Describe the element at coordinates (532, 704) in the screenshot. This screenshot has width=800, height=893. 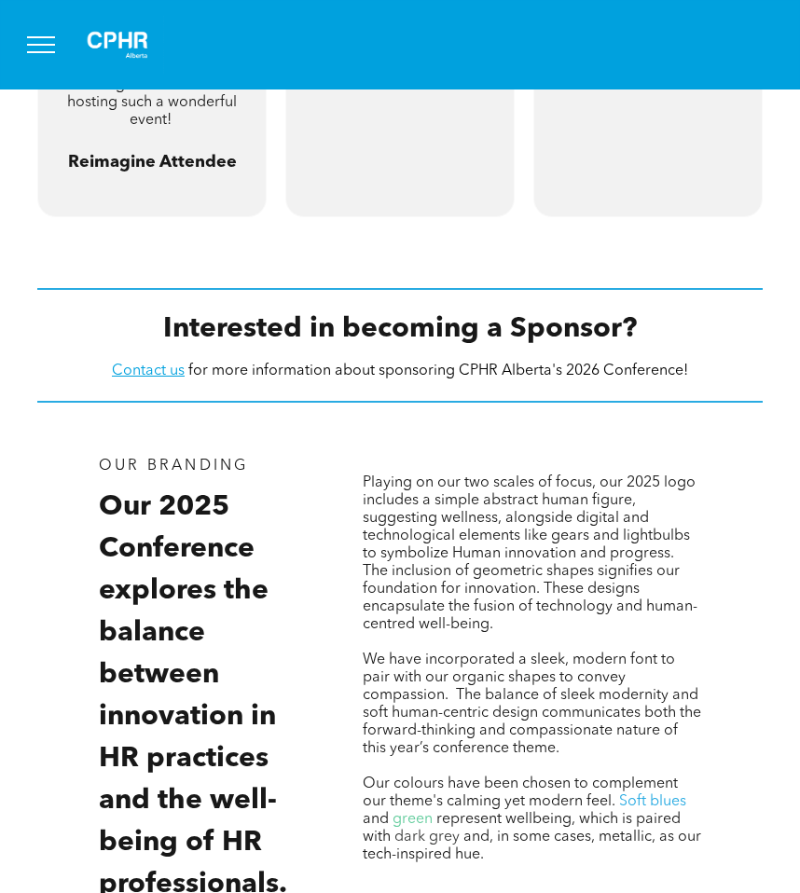
I see `span: We have incorporated a sleek, modern font to pair with our organic shapes to convey compassion. T...` at that location.